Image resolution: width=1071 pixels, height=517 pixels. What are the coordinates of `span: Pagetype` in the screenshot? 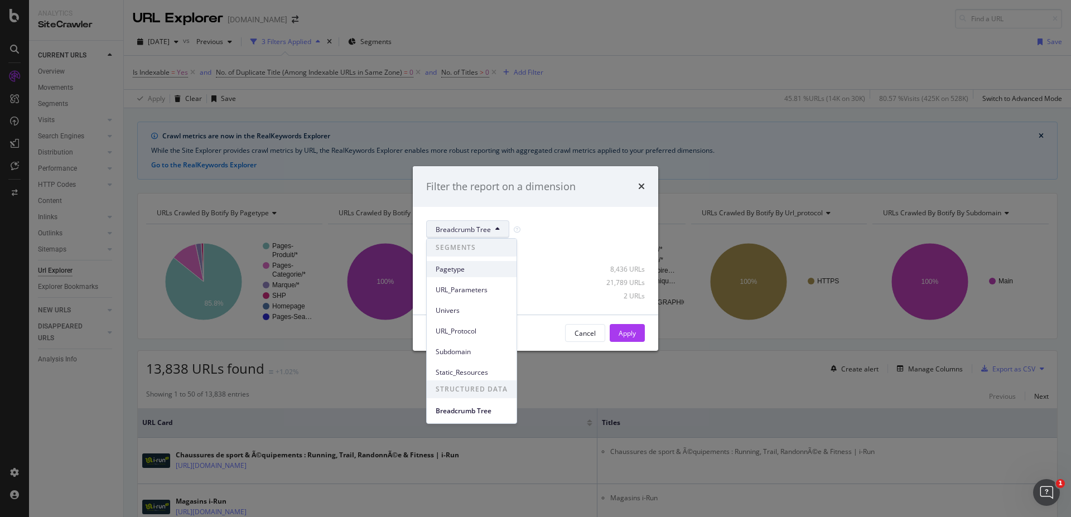 It's located at (471, 269).